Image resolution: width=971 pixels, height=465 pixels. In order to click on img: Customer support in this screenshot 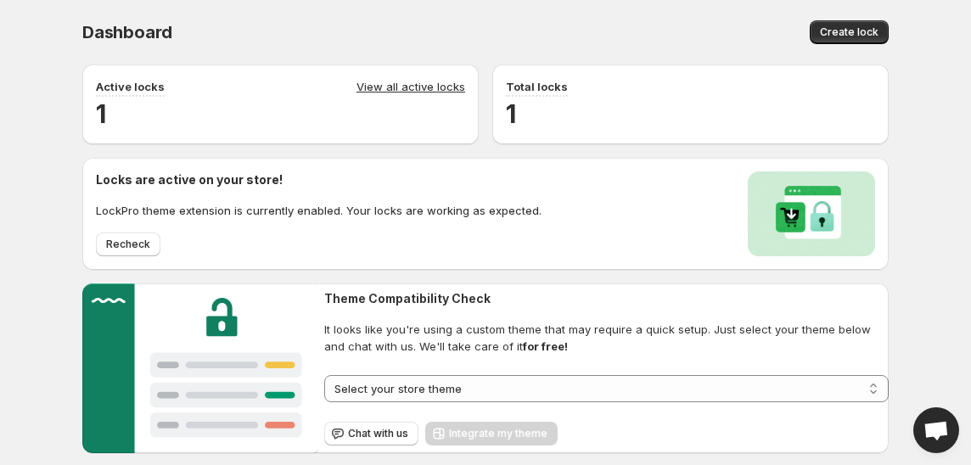, I will do `click(199, 368)`.